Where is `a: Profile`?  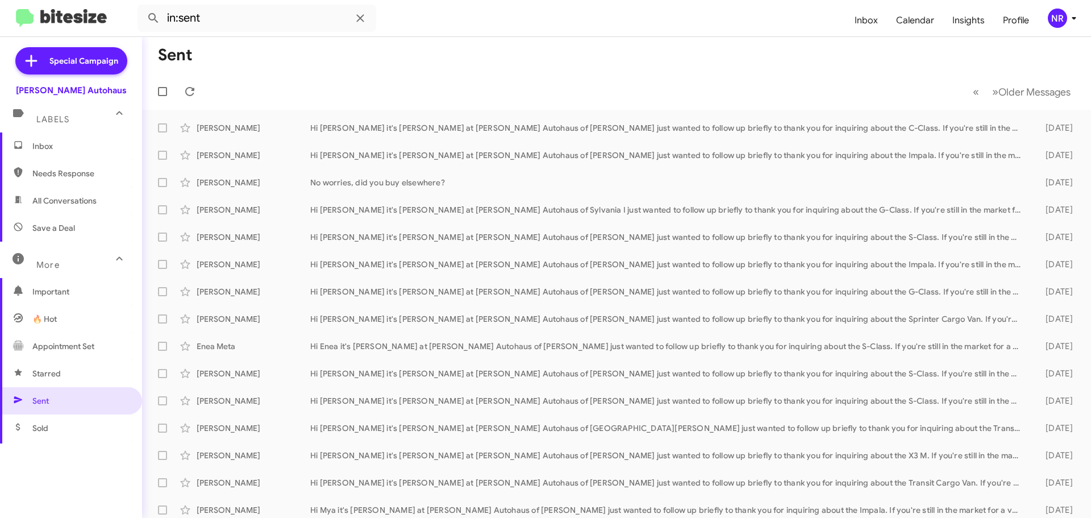 a: Profile is located at coordinates (1016, 20).